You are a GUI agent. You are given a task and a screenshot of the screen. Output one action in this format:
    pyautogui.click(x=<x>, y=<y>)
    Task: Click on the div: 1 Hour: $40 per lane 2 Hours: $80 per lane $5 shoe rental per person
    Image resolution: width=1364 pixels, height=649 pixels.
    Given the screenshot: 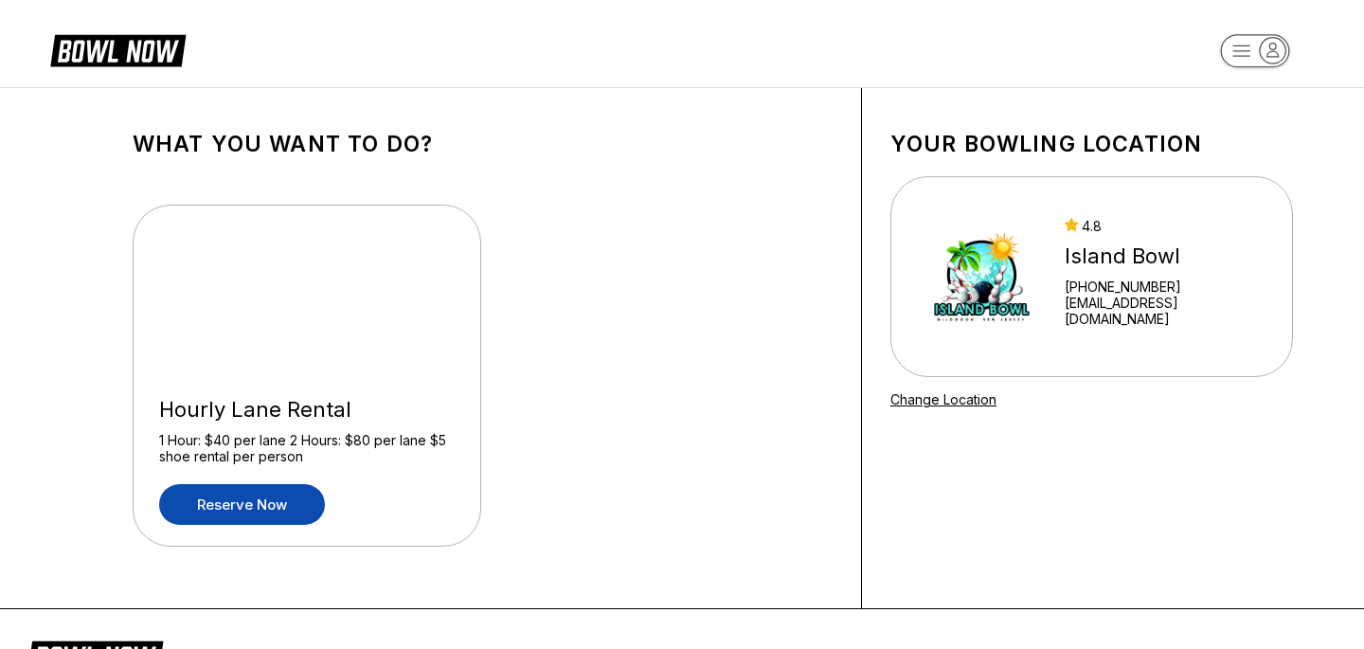 What is the action you would take?
    pyautogui.click(x=307, y=448)
    